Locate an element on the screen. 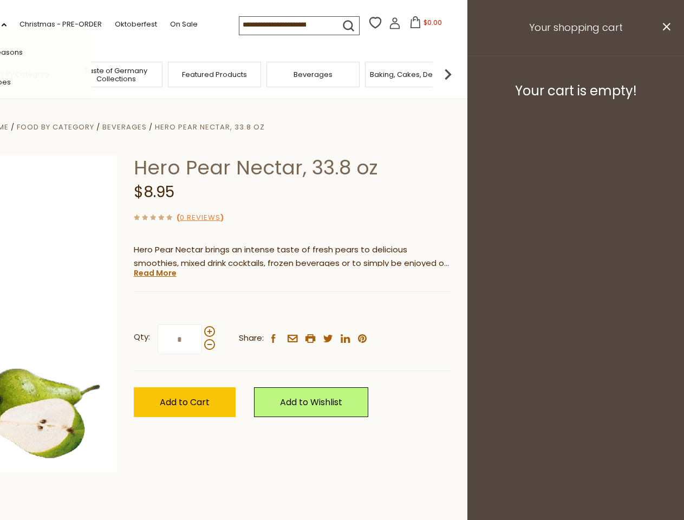  span: Share: is located at coordinates (251, 338).